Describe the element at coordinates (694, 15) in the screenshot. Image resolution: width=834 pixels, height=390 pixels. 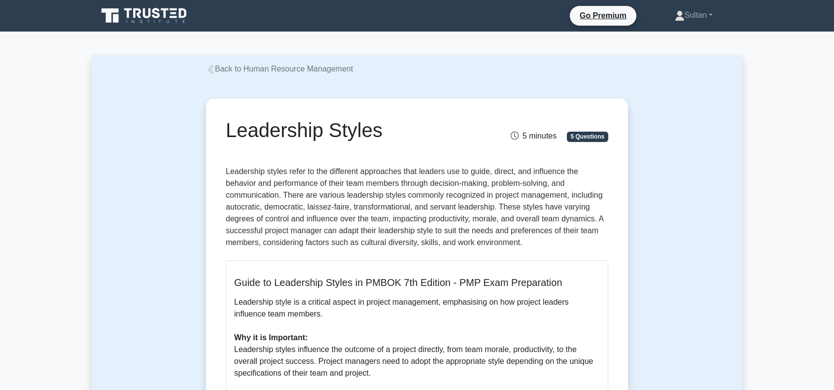
I see `a: Sultan` at that location.